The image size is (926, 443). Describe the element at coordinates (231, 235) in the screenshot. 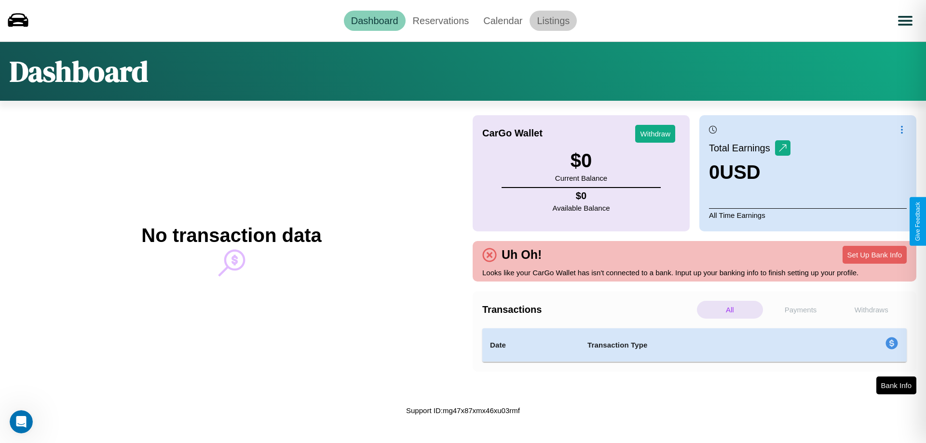

I see `h2: No transaction data` at that location.